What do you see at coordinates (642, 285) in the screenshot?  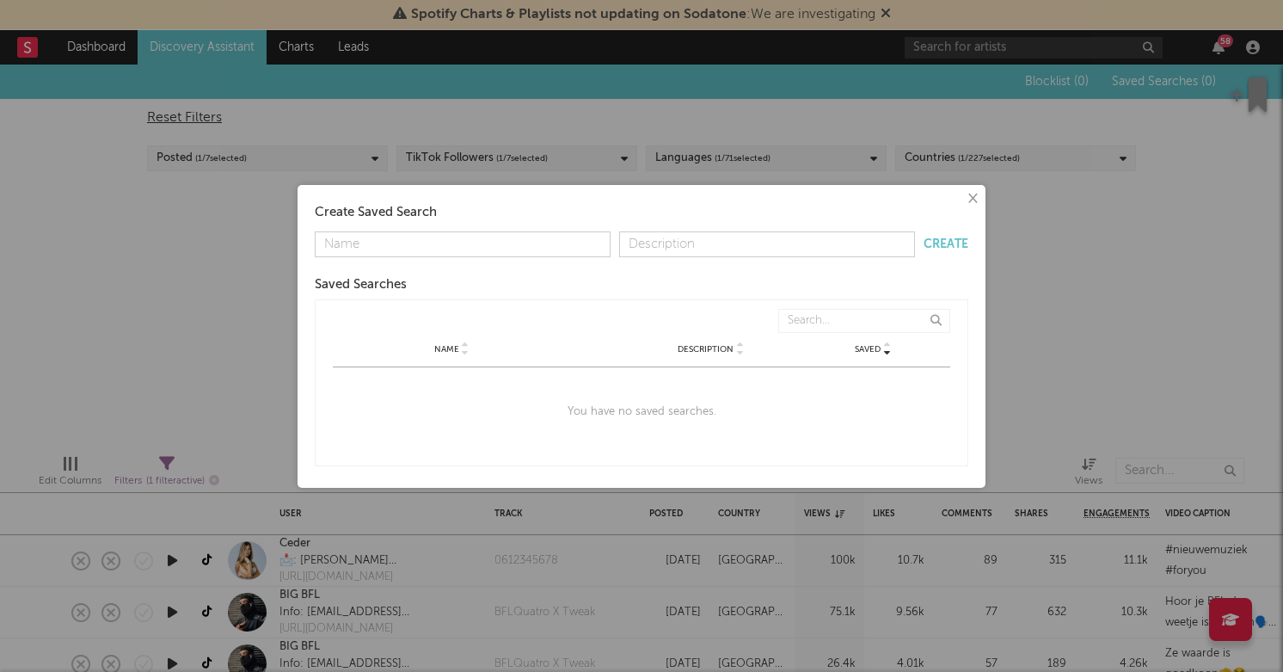 I see `div: Saved Searches` at bounding box center [642, 285].